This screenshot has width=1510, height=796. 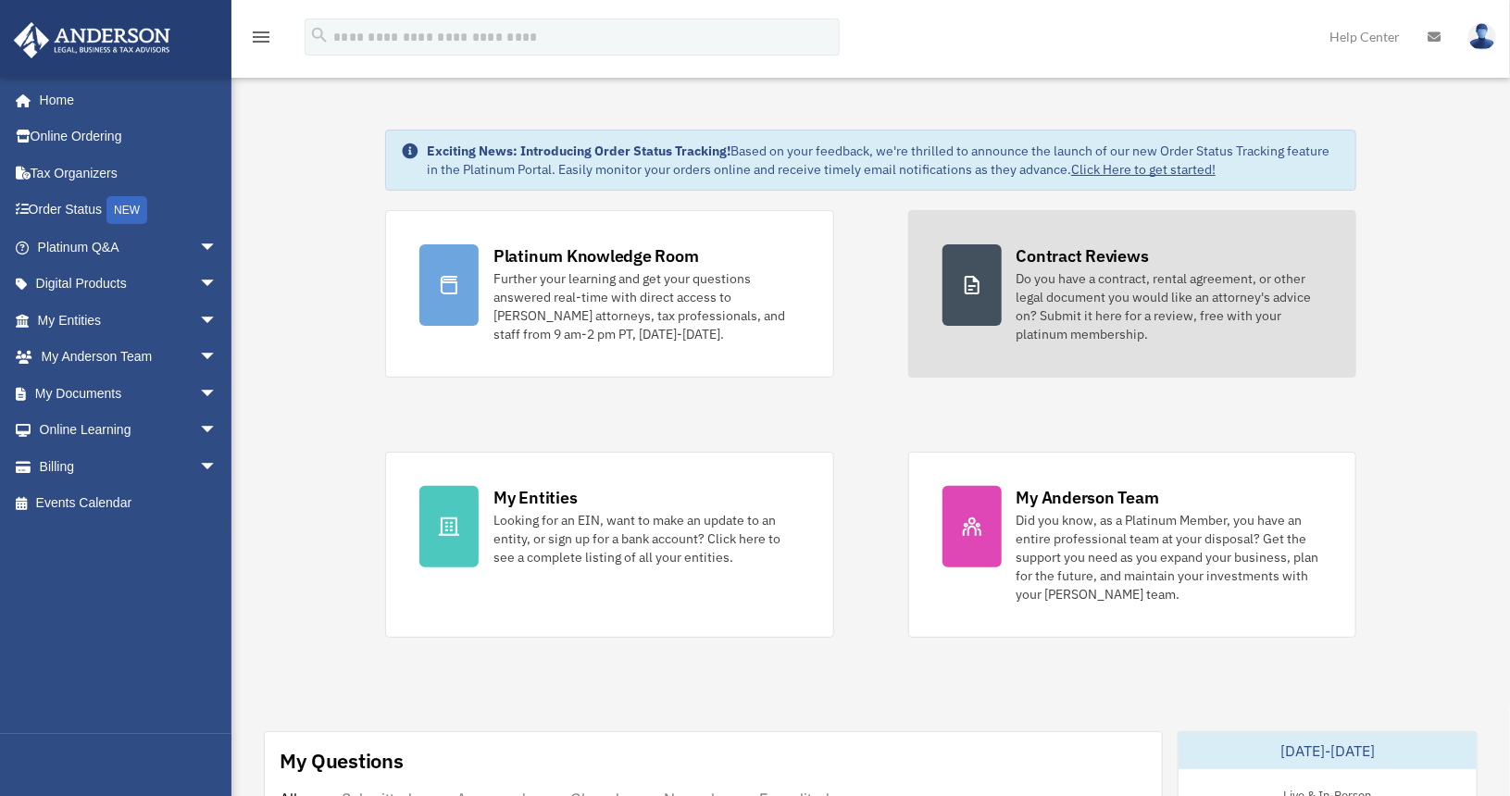 I want to click on a: My Anderson Team Did you know, as a Platinum Member, you have an entire professional team at your..., so click(x=1132, y=544).